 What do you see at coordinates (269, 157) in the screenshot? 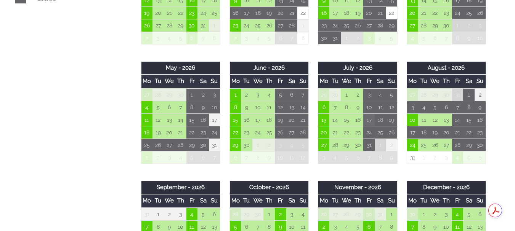
I see `td: 9` at bounding box center [269, 157].